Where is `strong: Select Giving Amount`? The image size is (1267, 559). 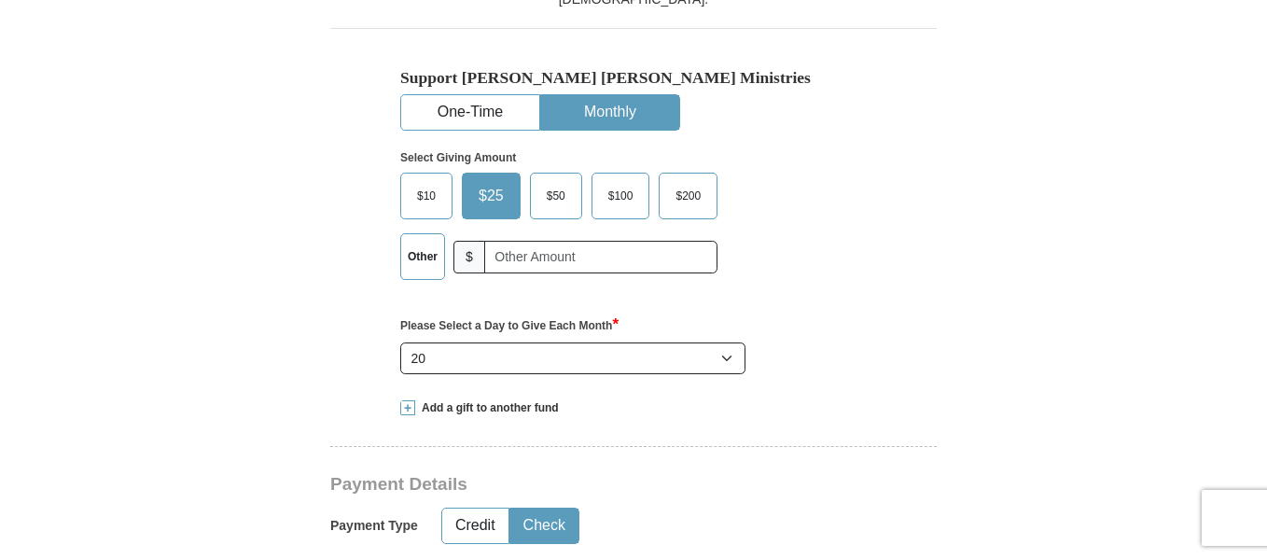 strong: Select Giving Amount is located at coordinates (458, 158).